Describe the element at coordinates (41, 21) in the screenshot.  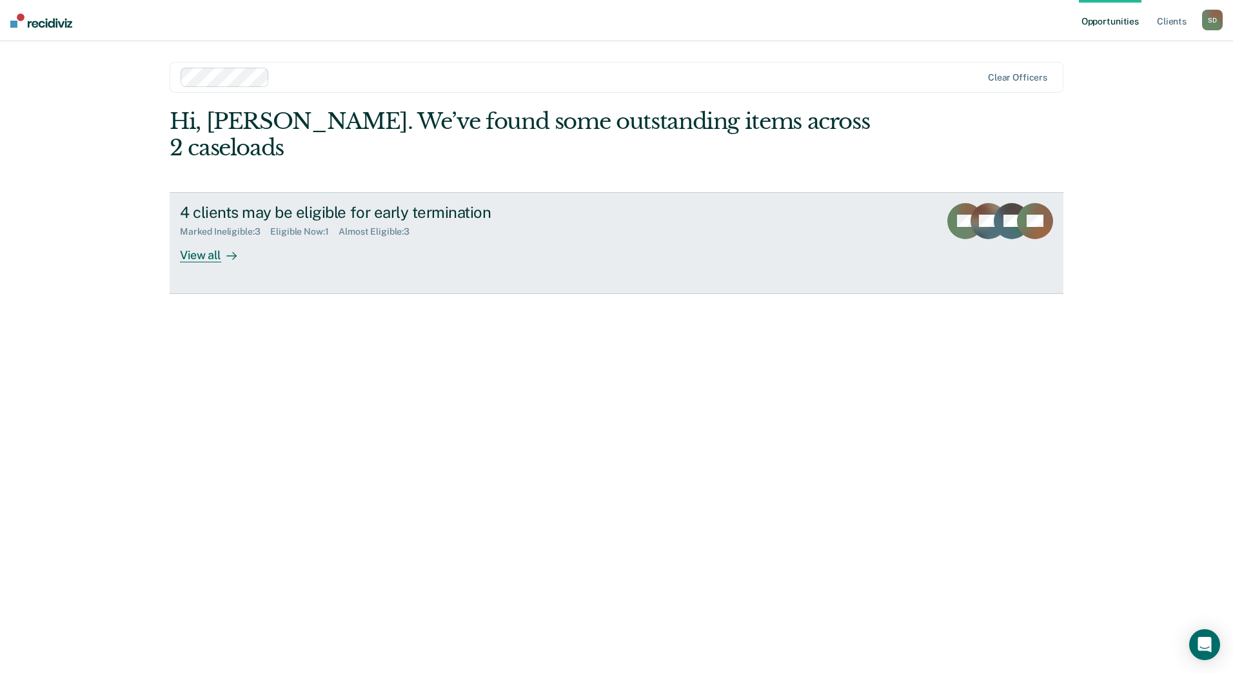
I see `img: Recidiviz` at that location.